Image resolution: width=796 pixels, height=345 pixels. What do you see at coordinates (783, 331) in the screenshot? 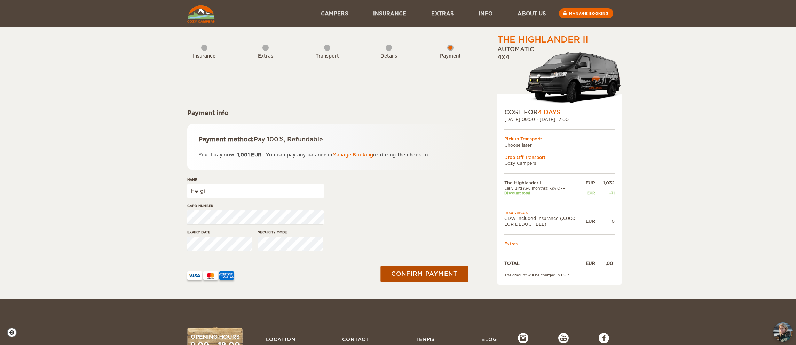
I see `button: chat-button` at bounding box center [783, 331].